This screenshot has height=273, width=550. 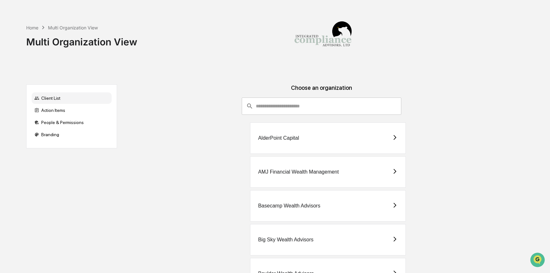 What do you see at coordinates (63, 84) in the screenshot?
I see `a: 🗄️Attestations` at bounding box center [63, 84].